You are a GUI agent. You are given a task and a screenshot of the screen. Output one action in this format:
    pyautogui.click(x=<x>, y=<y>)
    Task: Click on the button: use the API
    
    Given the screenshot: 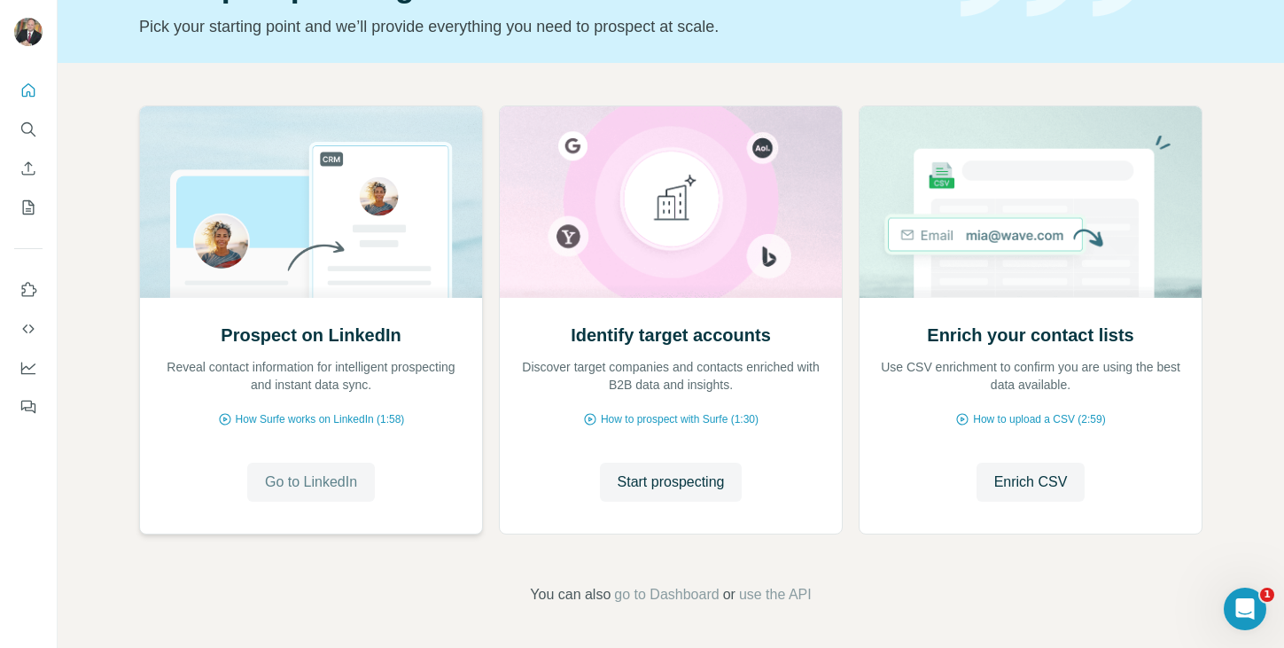 What is the action you would take?
    pyautogui.click(x=775, y=594)
    